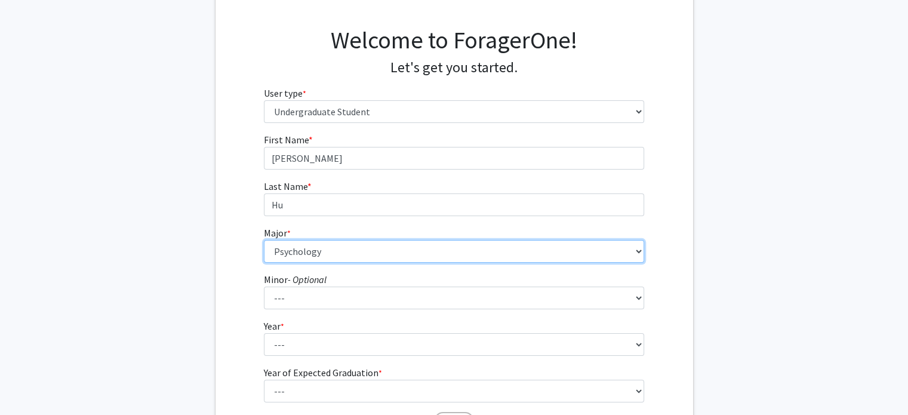 This screenshot has height=415, width=908. What do you see at coordinates (286, 140) in the screenshot?
I see `span: First Name` at bounding box center [286, 140].